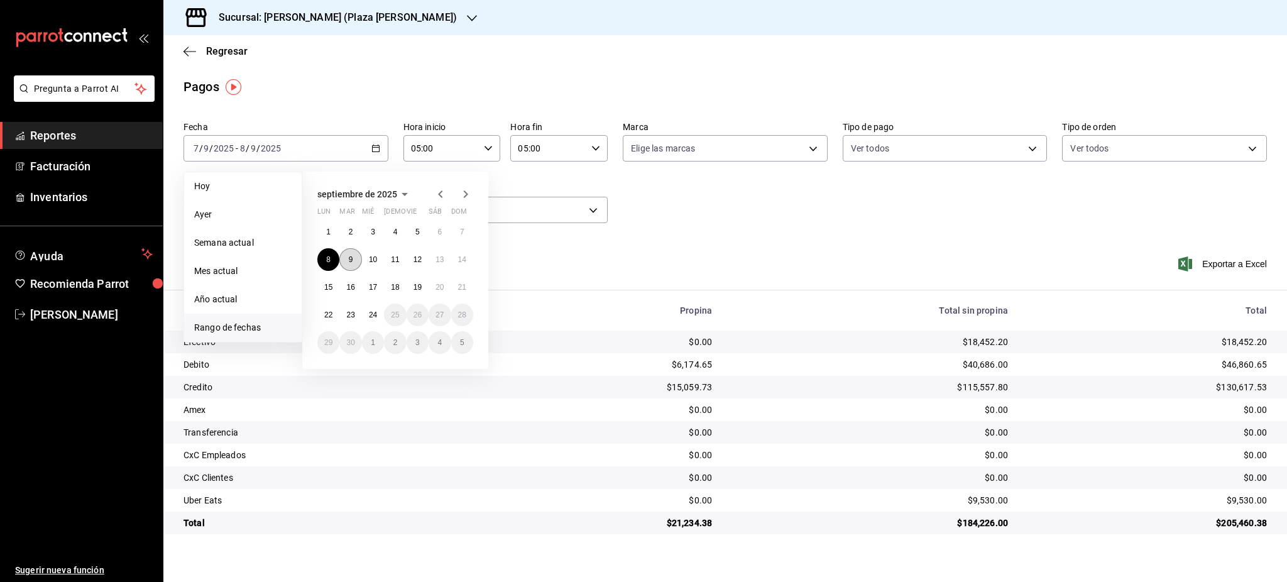 Image resolution: width=1287 pixels, height=582 pixels. What do you see at coordinates (663, 148) in the screenshot?
I see `span: Elige las marcas` at bounding box center [663, 148].